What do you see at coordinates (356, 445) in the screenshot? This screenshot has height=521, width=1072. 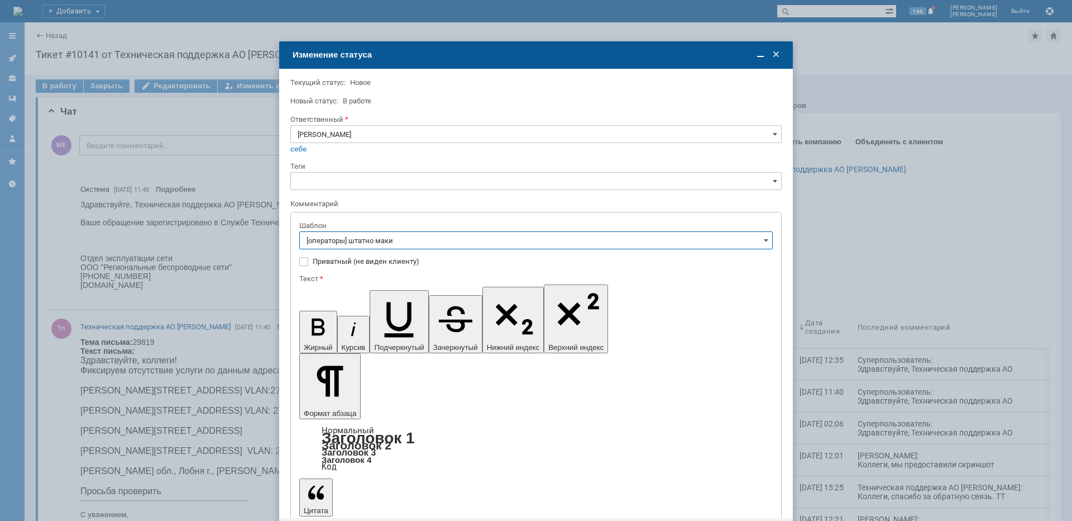 I see `a: Заголовок 2` at bounding box center [356, 445].